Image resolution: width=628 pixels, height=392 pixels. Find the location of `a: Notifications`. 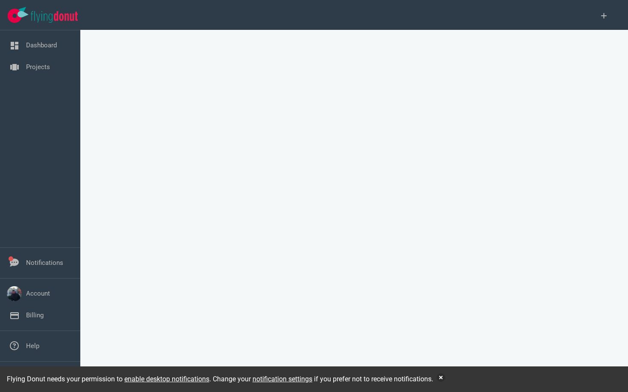

a: Notifications is located at coordinates (44, 263).